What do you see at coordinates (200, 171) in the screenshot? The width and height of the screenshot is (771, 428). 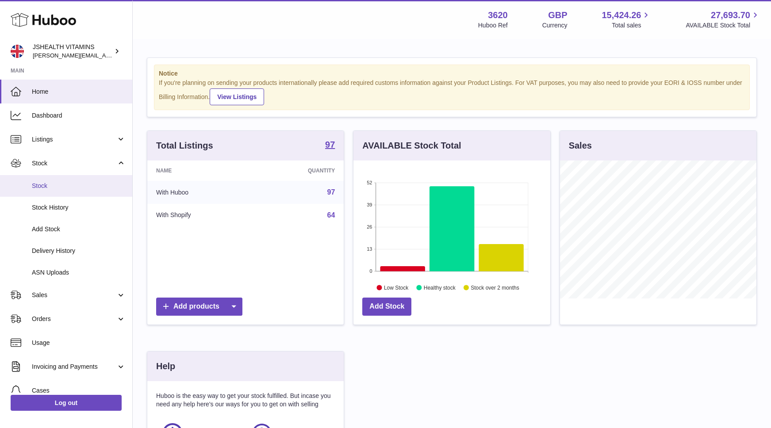 I see `th: Name` at bounding box center [200, 171].